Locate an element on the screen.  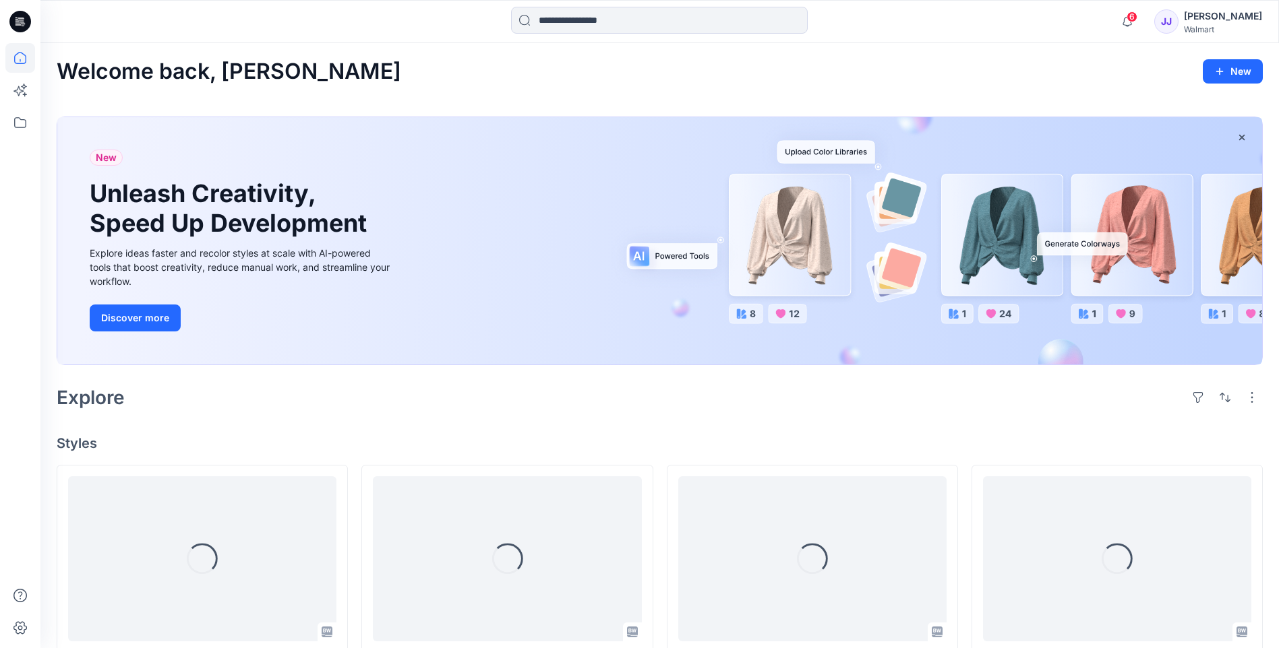
div: Walmart is located at coordinates (1223, 29).